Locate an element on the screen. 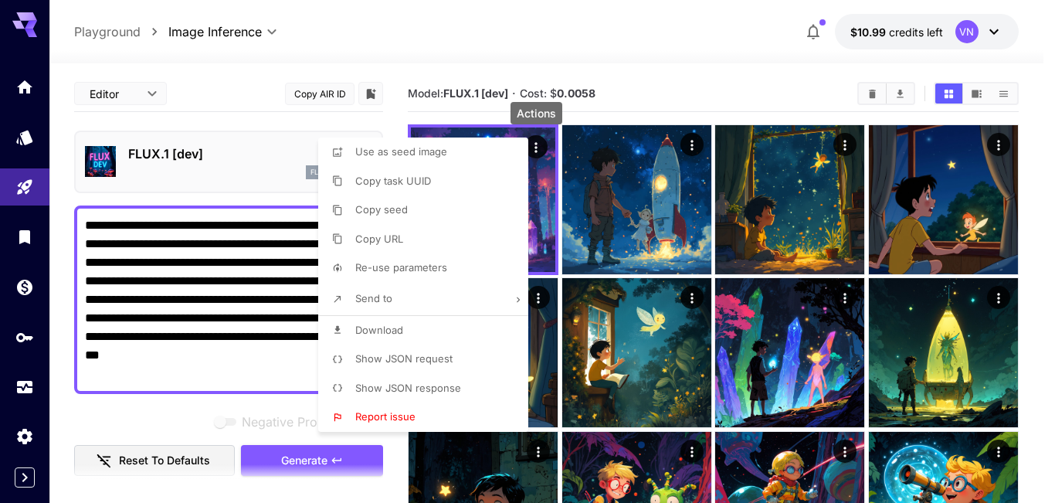  span: Send to is located at coordinates (374, 298).